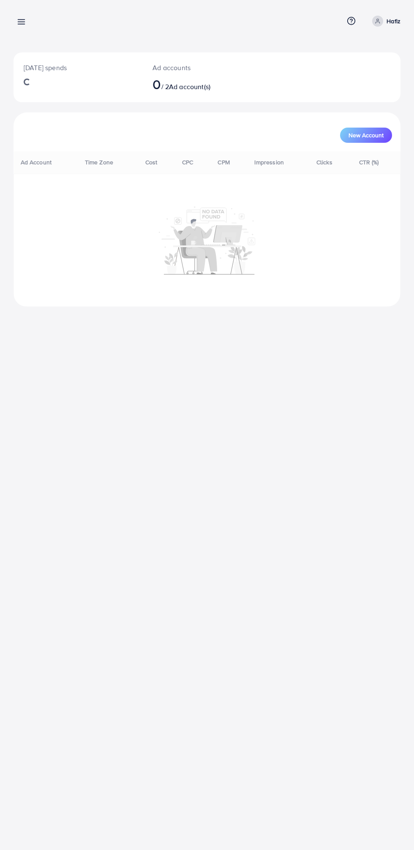 The image size is (414, 850). What do you see at coordinates (384, 21) in the screenshot?
I see `a: Hafiz` at bounding box center [384, 21].